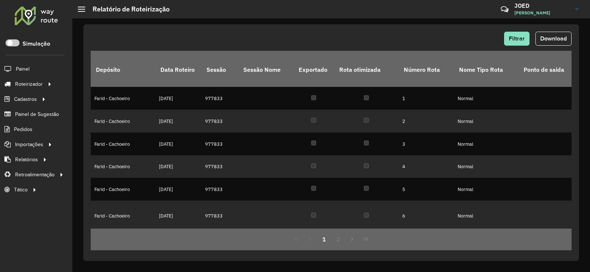 The image size is (590, 272). I want to click on font: Data Roteiro, so click(177, 70).